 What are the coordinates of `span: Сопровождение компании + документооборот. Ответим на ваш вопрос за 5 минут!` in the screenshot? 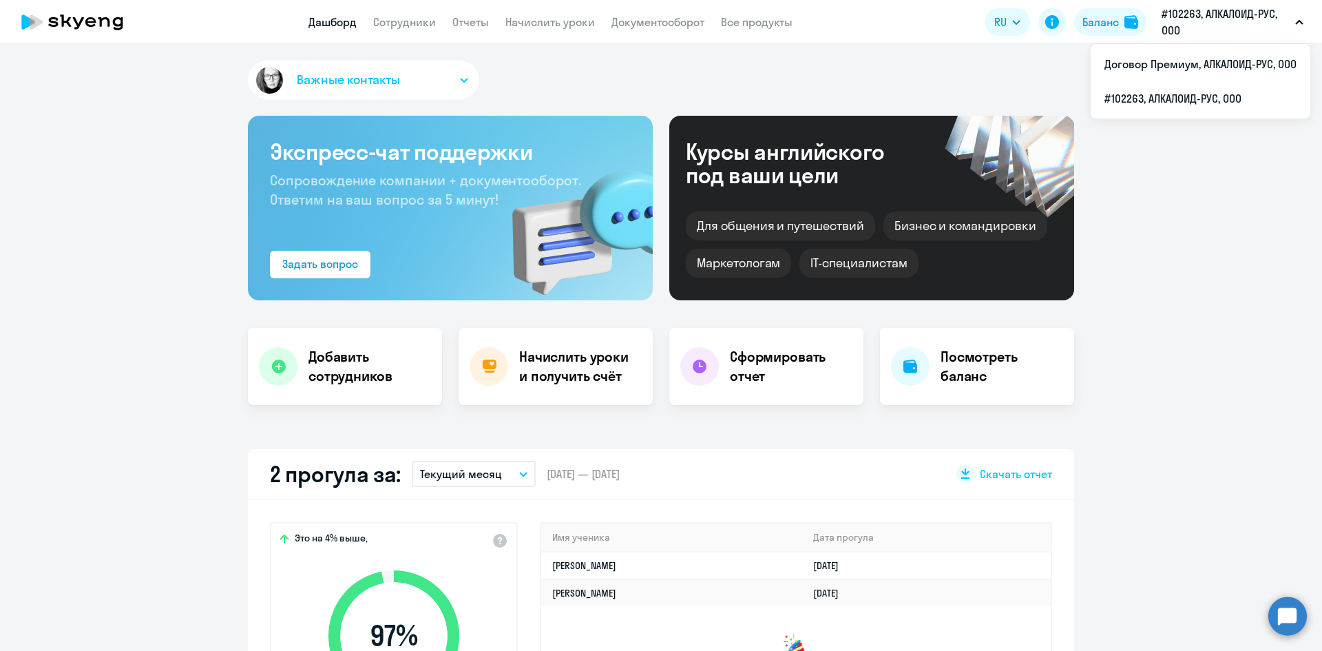 It's located at (425, 189).